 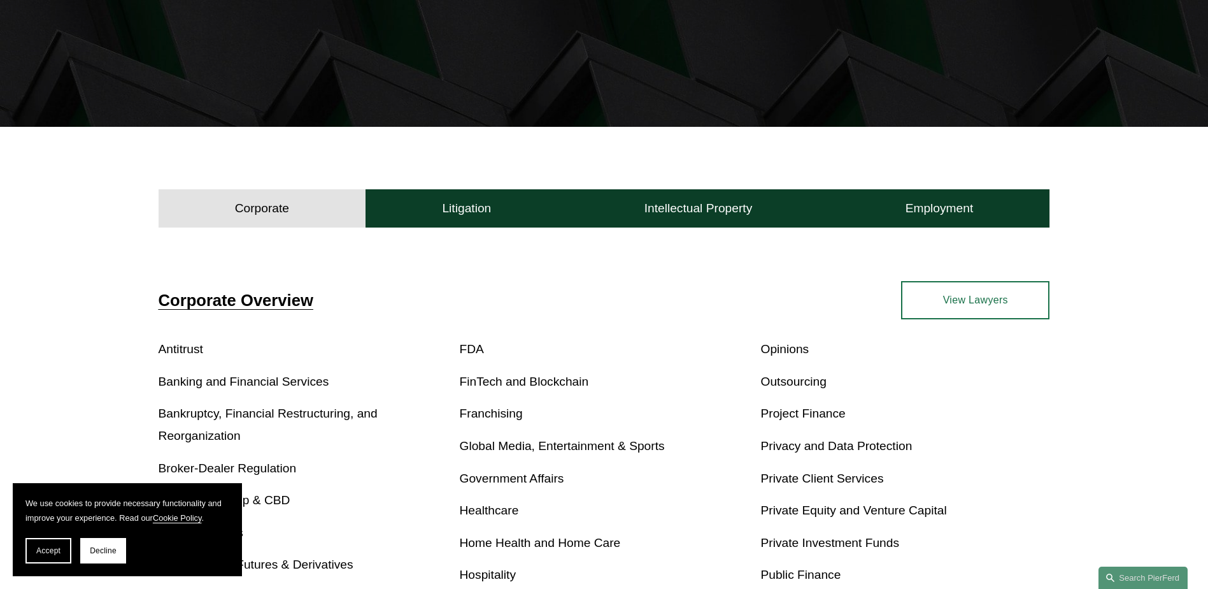 I want to click on span: Decline, so click(x=103, y=550).